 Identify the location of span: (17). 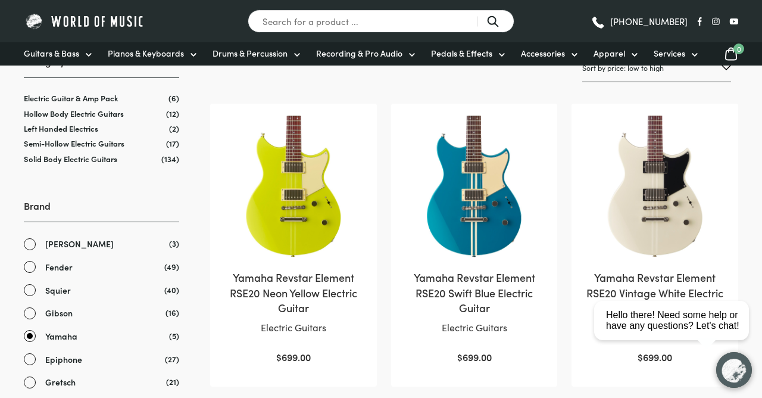
(173, 143).